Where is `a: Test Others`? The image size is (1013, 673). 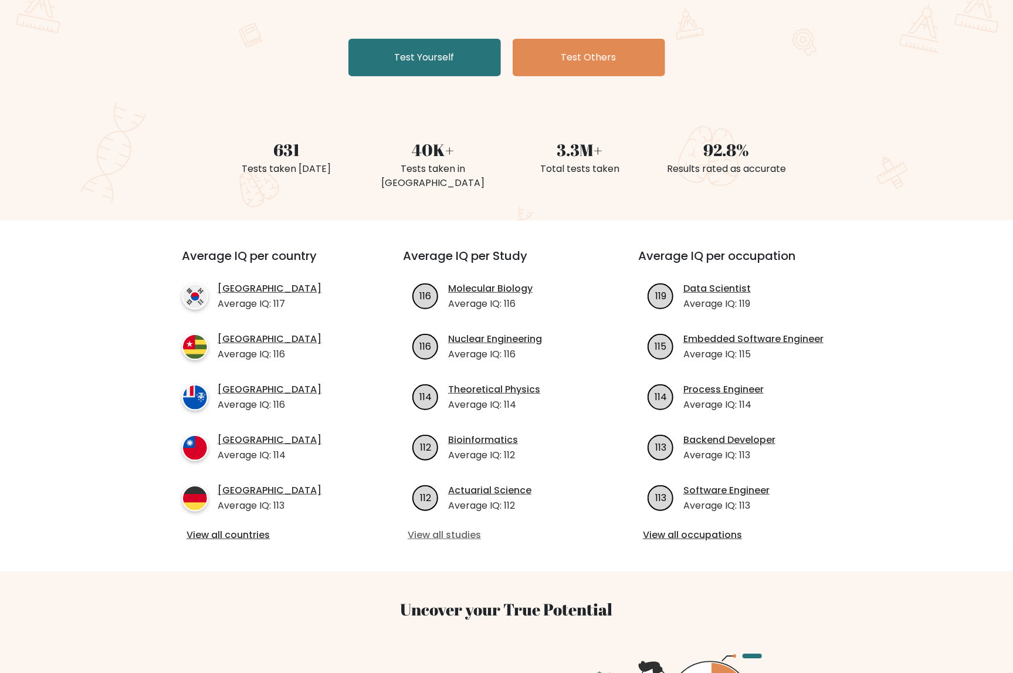 a: Test Others is located at coordinates (589, 58).